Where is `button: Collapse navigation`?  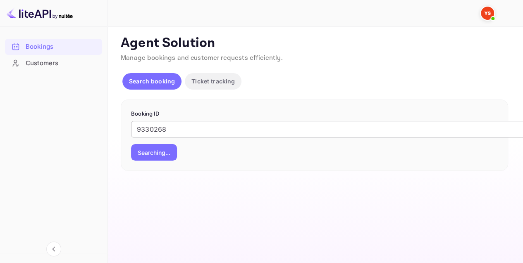 button: Collapse navigation is located at coordinates (54, 249).